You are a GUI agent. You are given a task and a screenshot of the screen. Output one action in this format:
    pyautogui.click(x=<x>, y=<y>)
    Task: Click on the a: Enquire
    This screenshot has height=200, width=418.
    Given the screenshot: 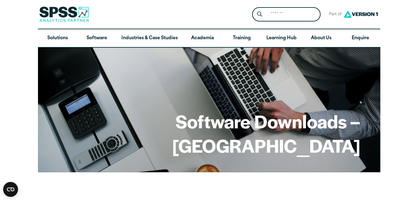 What is the action you would take?
    pyautogui.click(x=361, y=38)
    